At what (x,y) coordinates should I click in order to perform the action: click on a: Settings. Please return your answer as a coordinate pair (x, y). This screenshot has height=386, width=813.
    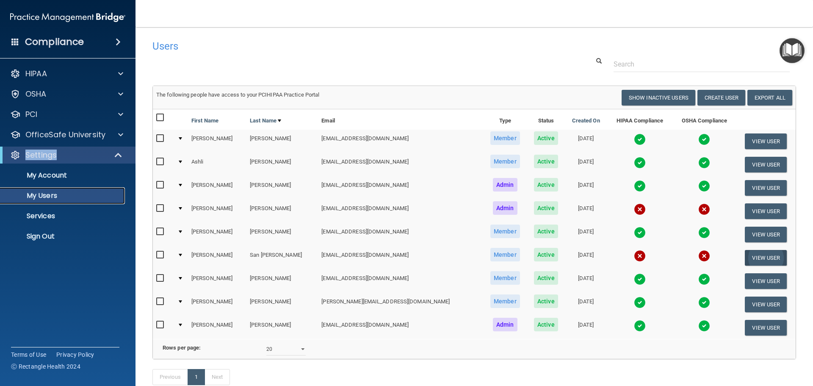
    Looking at the image, I should click on (66, 155).